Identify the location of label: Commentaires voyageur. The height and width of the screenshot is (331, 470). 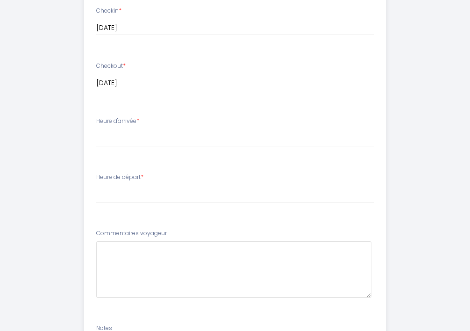
(131, 233).